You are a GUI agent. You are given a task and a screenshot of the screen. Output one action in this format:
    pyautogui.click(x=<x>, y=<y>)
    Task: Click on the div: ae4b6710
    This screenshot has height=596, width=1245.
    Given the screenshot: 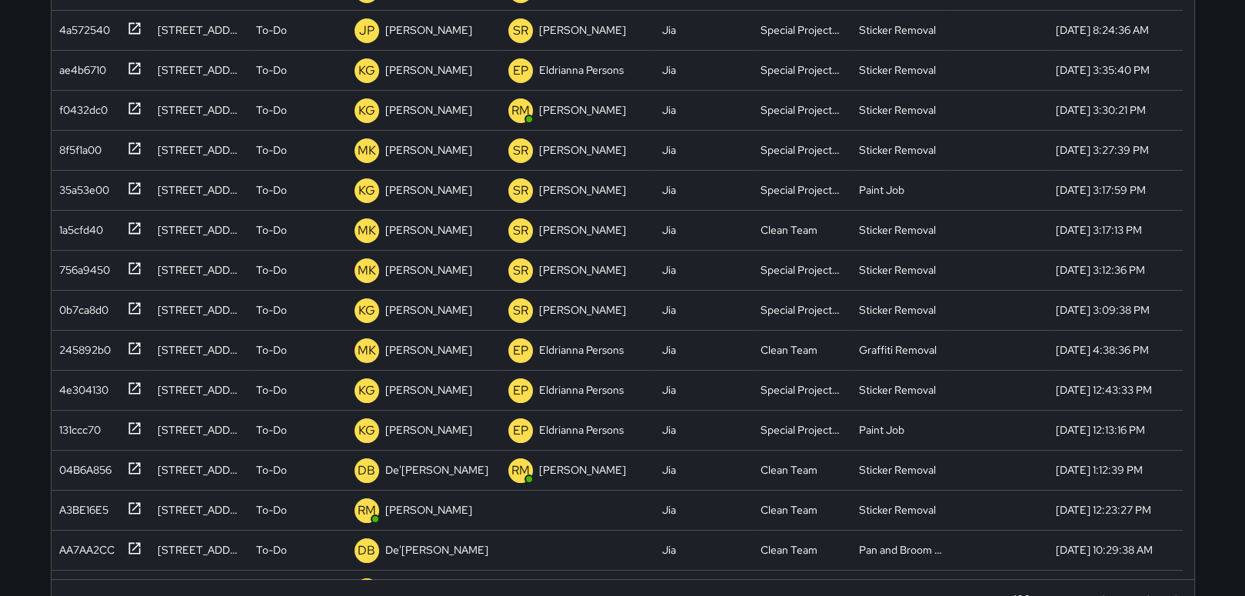 What is the action you would take?
    pyautogui.click(x=79, y=67)
    